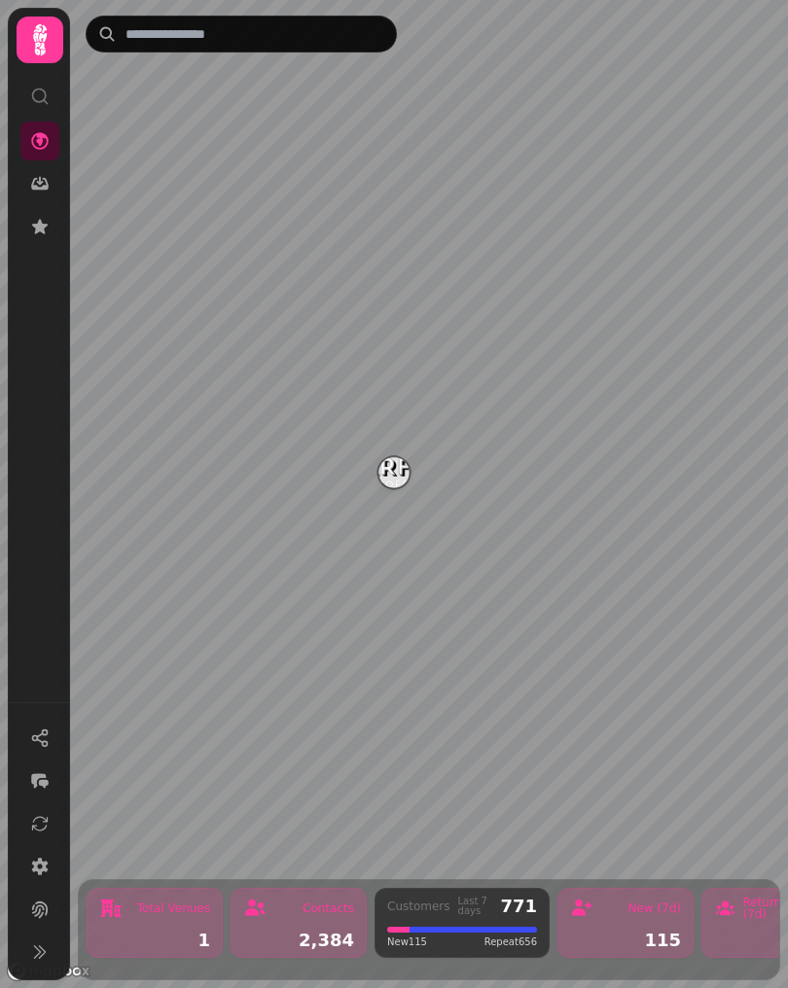 Image resolution: width=788 pixels, height=988 pixels. Describe the element at coordinates (394, 476) in the screenshot. I see `div: Map marker` at that location.